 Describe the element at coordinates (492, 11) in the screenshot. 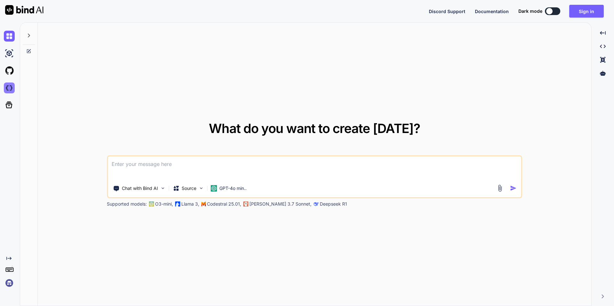

I see `button: Documentation` at that location.